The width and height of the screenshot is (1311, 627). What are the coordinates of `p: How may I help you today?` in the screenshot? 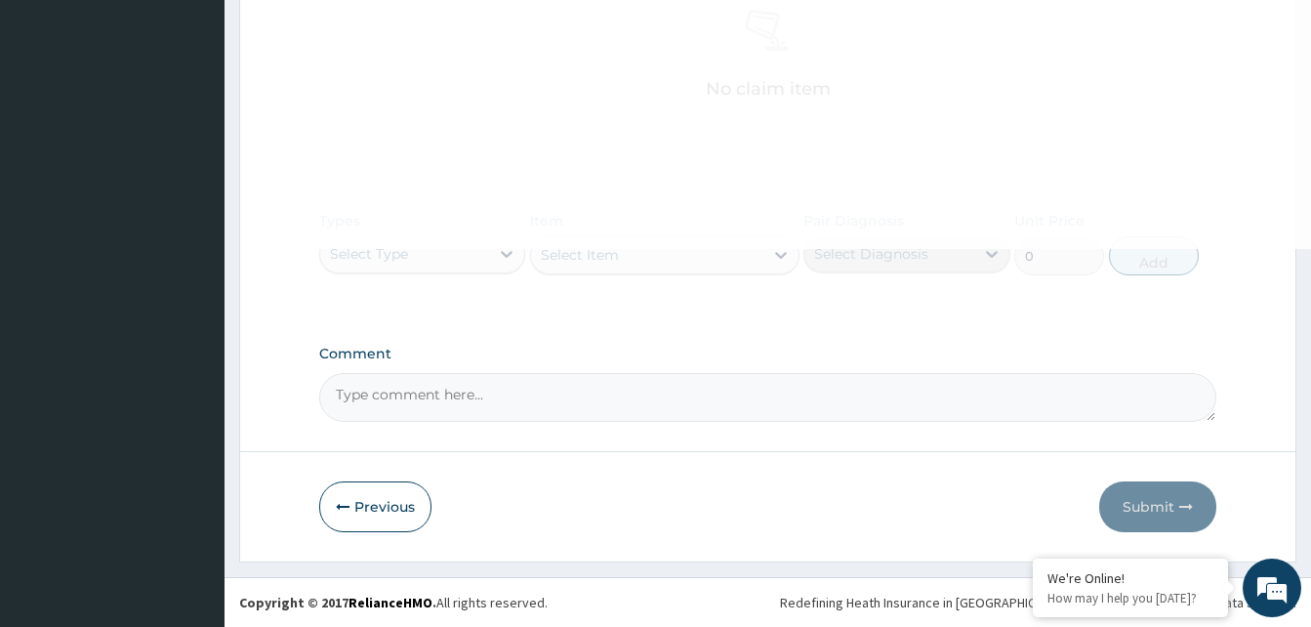 It's located at (1130, 597).